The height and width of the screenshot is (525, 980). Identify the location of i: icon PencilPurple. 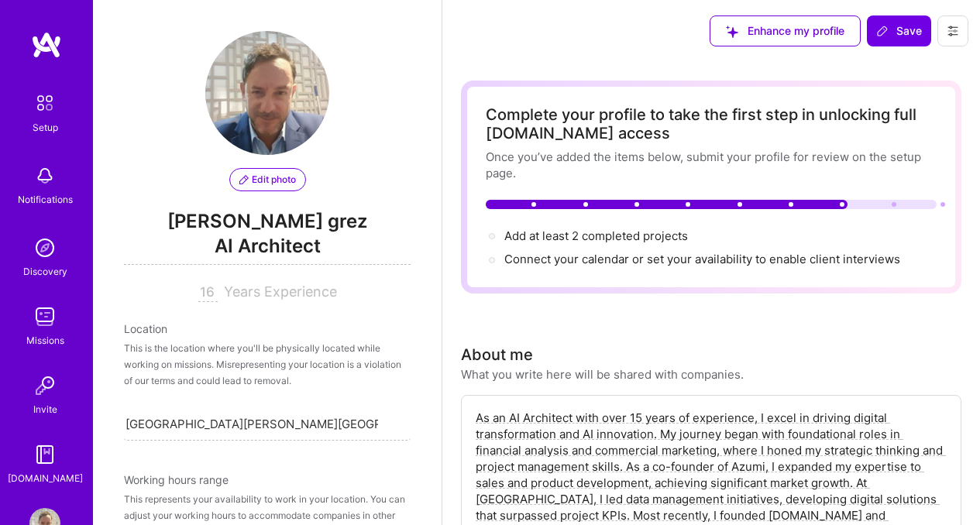
(244, 180).